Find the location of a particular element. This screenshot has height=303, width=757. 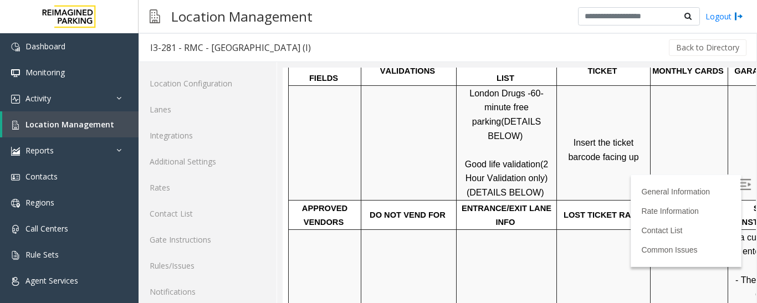

button: Back to Directory is located at coordinates (708, 48).